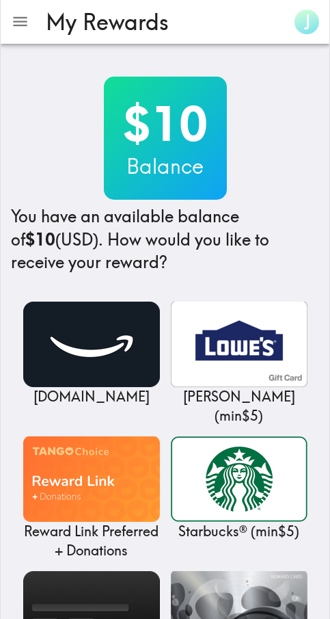 The height and width of the screenshot is (619, 330). Describe the element at coordinates (165, 239) in the screenshot. I see `h4: You have an available balance of (USD) . How would you like to receive your reward?` at that location.